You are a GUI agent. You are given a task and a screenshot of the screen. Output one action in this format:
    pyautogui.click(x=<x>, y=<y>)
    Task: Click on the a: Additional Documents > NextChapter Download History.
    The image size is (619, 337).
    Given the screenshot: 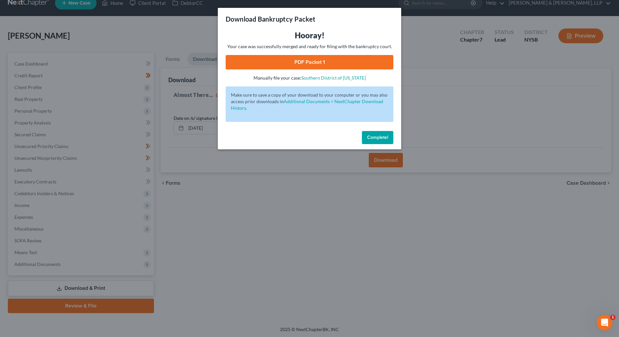 What is the action you would take?
    pyautogui.click(x=307, y=104)
    